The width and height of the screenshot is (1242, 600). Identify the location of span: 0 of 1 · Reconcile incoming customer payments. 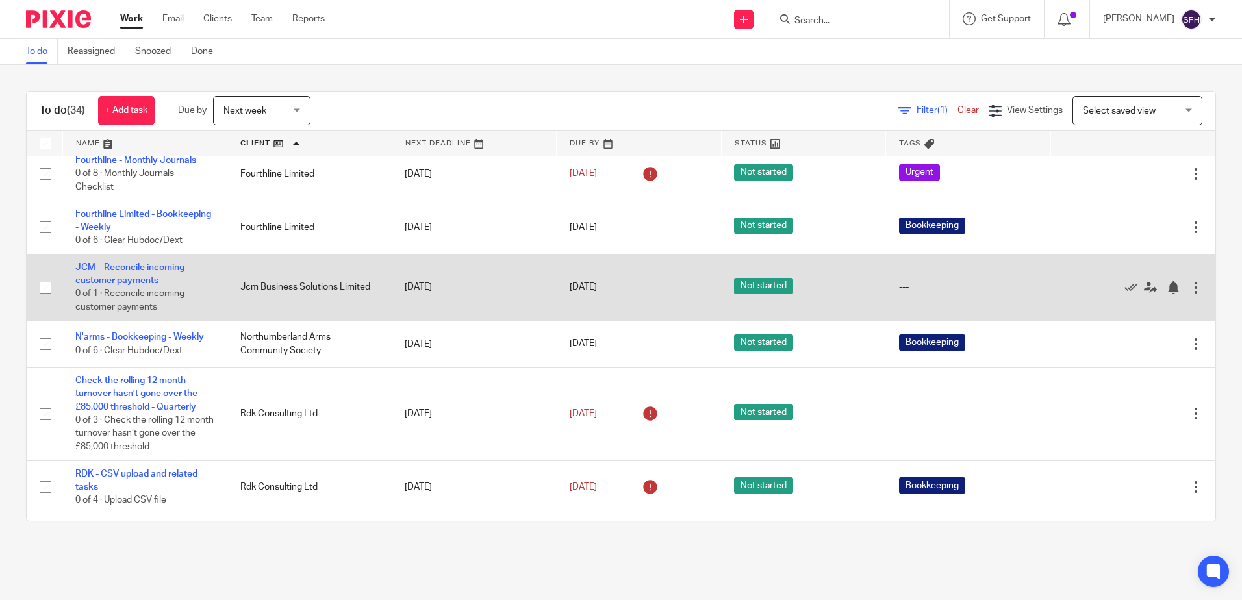
(130, 301).